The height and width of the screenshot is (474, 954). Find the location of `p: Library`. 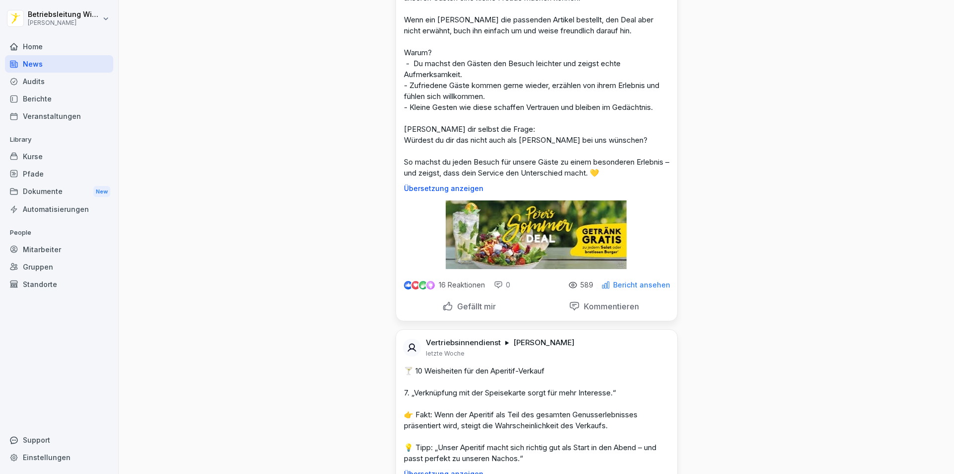

p: Library is located at coordinates (59, 140).